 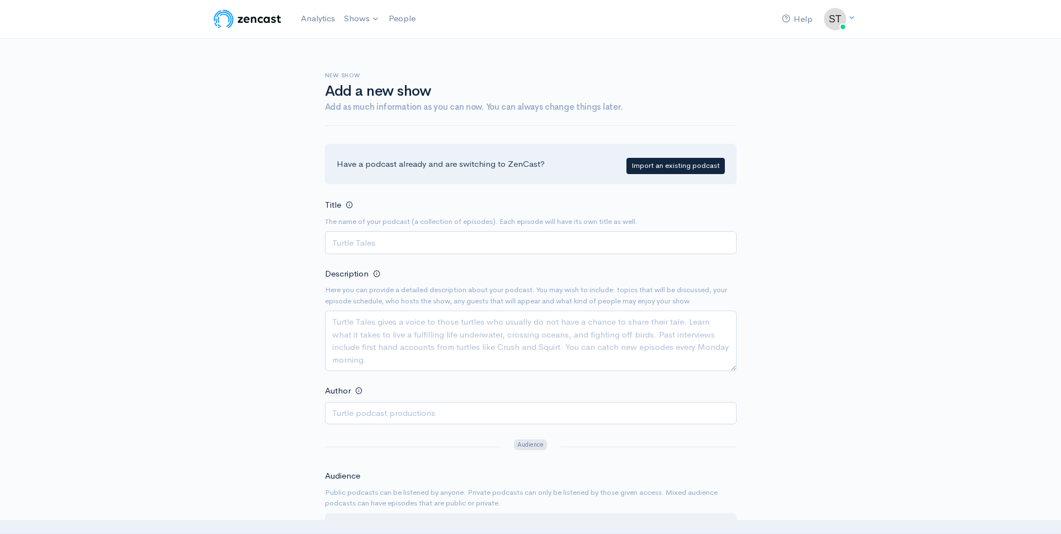 I want to click on input: Turtle Tales, so click(x=531, y=242).